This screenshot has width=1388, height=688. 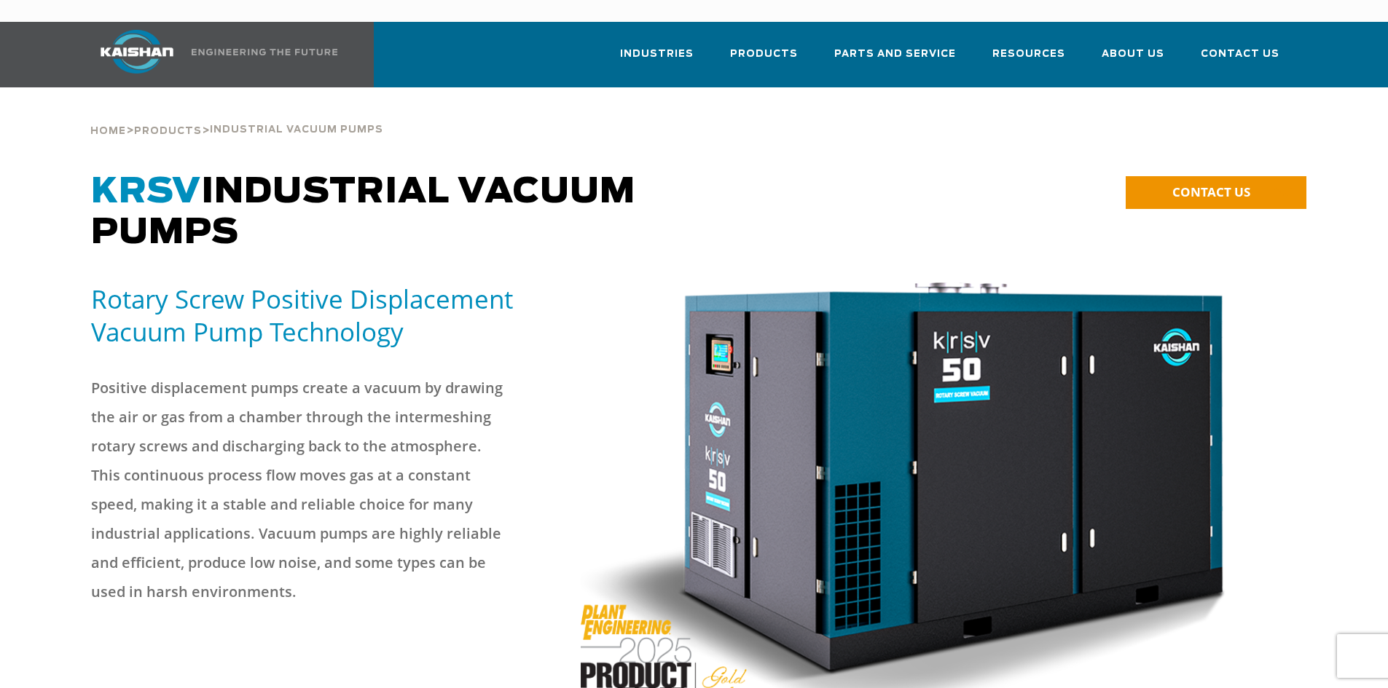 What do you see at coordinates (108, 130) in the screenshot?
I see `a: Home` at bounding box center [108, 130].